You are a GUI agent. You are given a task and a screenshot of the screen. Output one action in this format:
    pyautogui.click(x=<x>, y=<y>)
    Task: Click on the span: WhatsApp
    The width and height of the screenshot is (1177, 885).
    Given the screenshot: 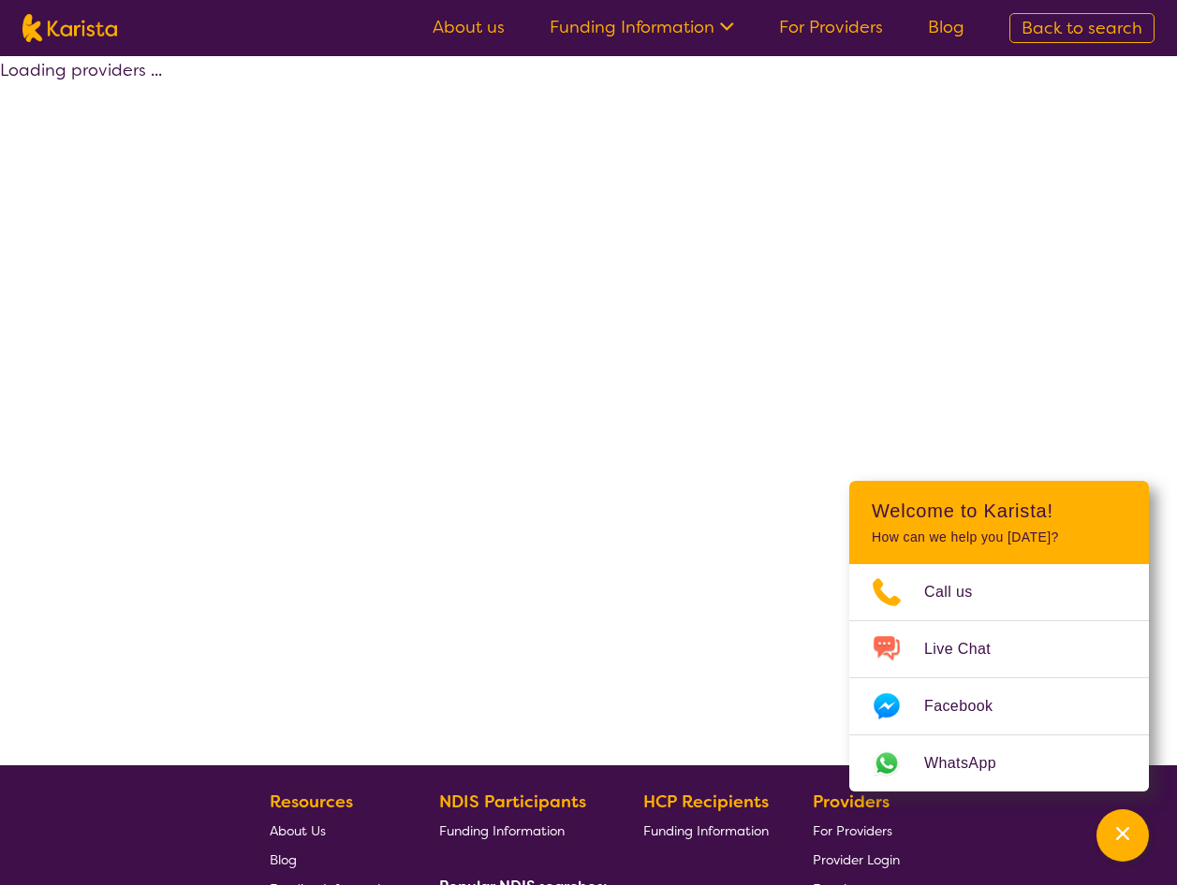 What is the action you would take?
    pyautogui.click(x=971, y=764)
    